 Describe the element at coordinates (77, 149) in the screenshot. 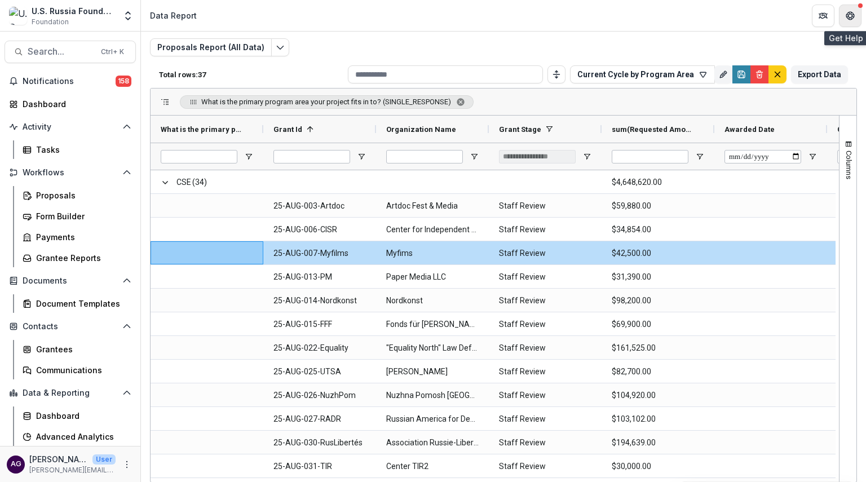

I see `a: Tasks` at that location.